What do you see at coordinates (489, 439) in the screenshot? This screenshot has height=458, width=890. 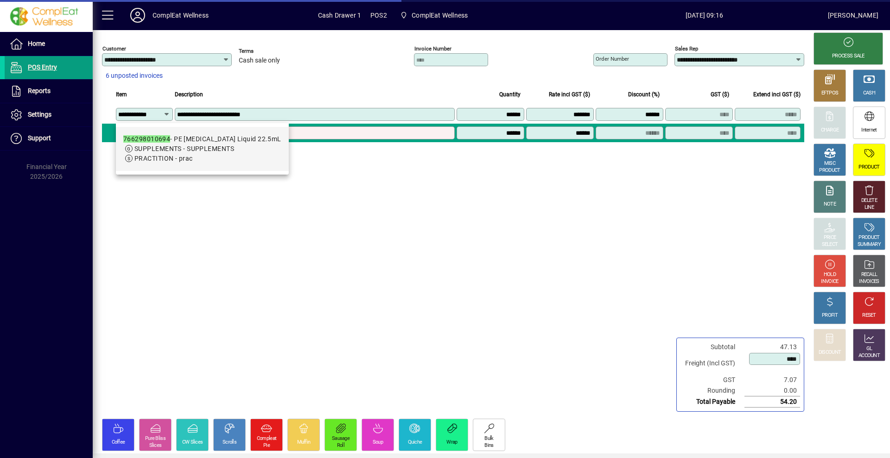 I see `div: Bulk` at bounding box center [489, 439].